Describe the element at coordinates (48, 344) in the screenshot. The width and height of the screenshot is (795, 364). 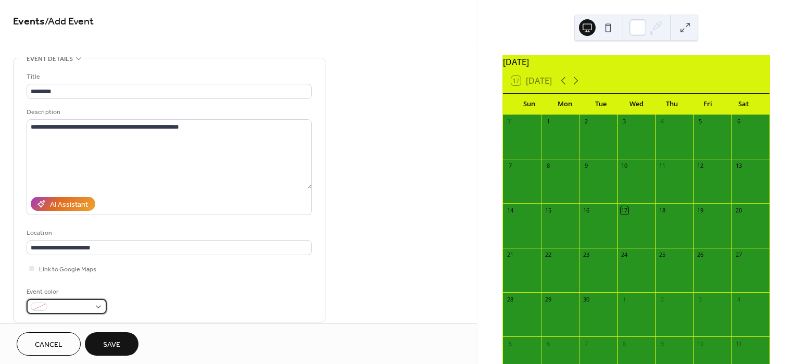
I see `a: Cancel` at that location.